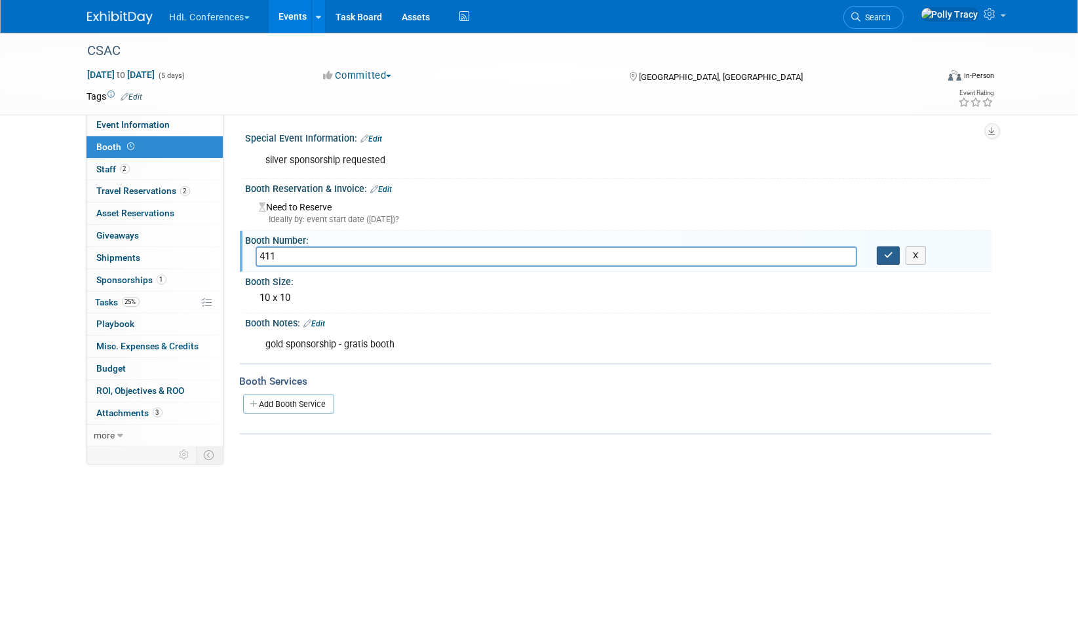 This screenshot has height=639, width=1078. I want to click on span: Staff, so click(113, 169).